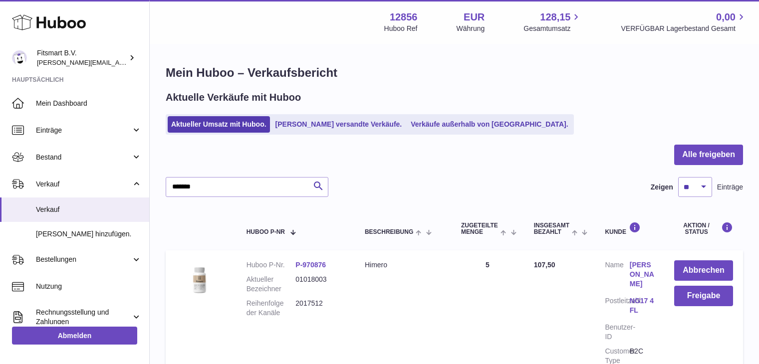 The image size is (759, 364). Describe the element at coordinates (311, 265) in the screenshot. I see `a: P-970876` at that location.